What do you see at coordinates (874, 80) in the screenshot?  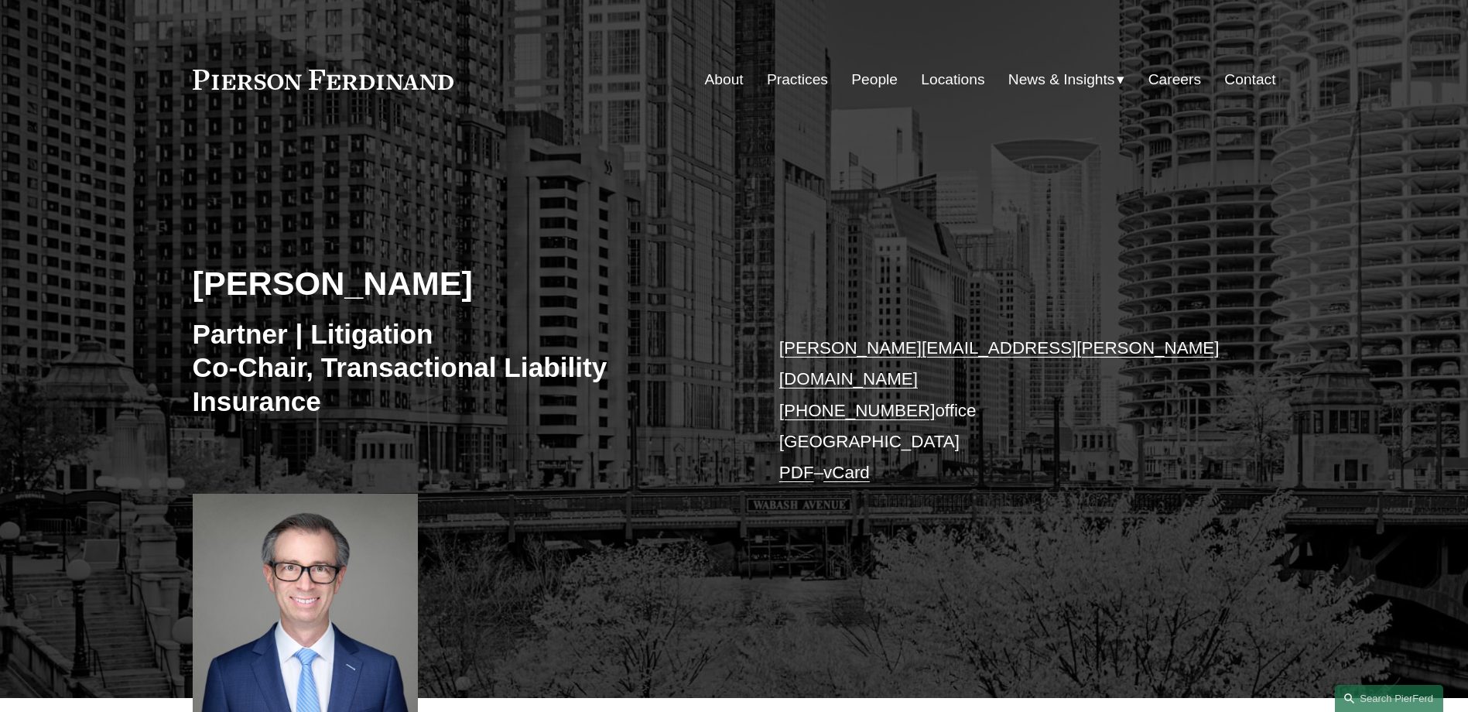 I see `a: People` at bounding box center [874, 80].